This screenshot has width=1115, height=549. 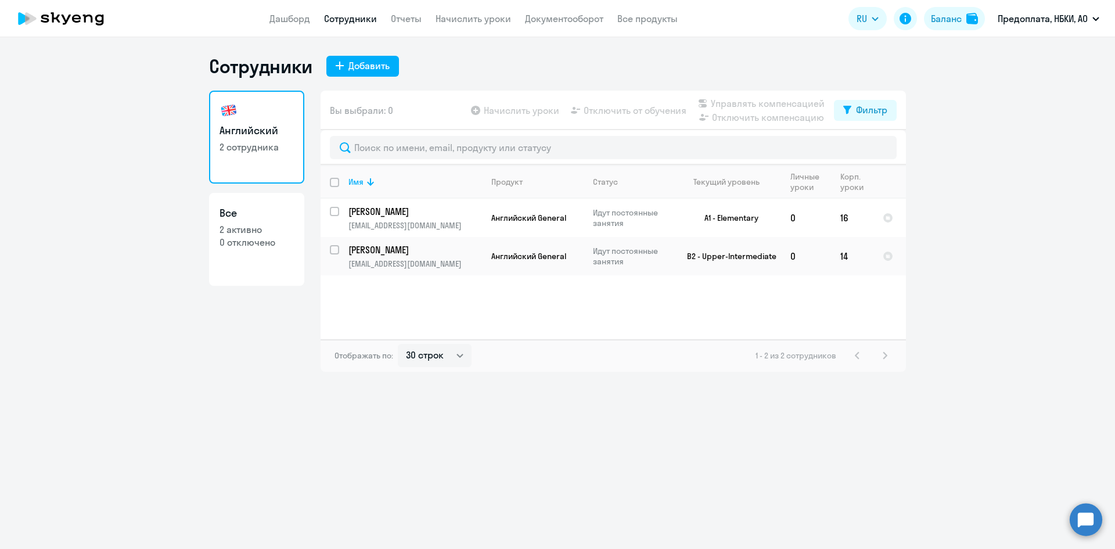 What do you see at coordinates (954, 19) in the screenshot?
I see `a: Балансbalance` at bounding box center [954, 19].